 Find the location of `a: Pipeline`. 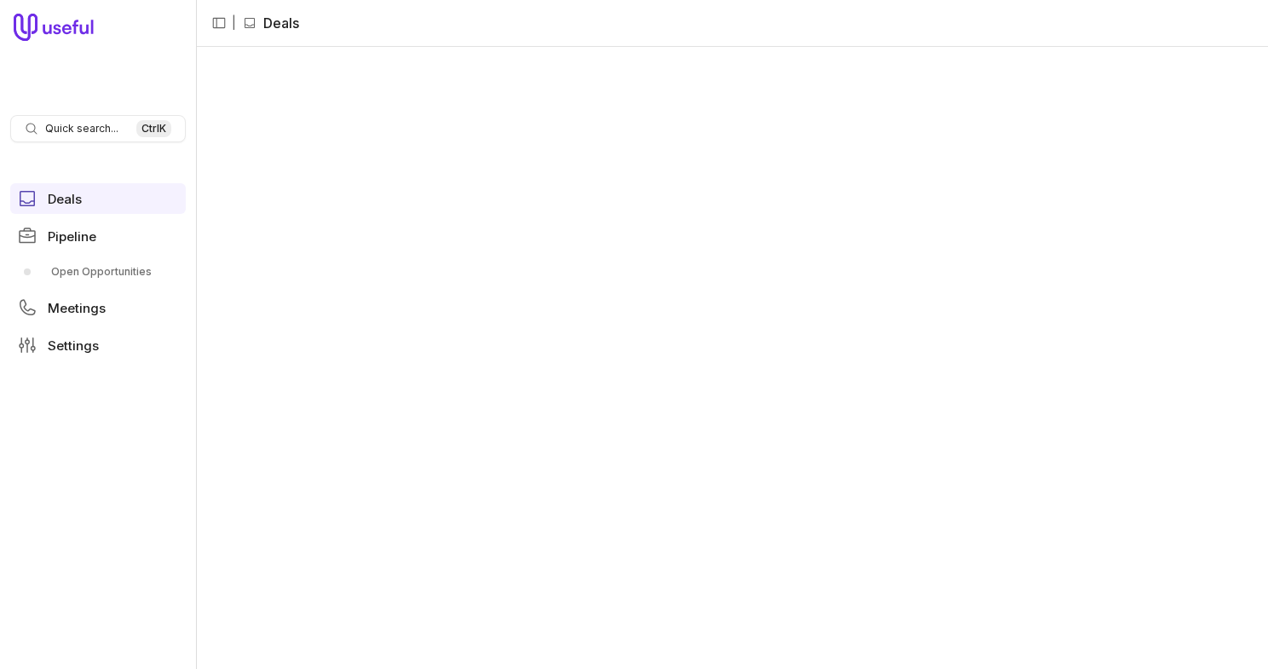

a: Pipeline is located at coordinates (98, 236).